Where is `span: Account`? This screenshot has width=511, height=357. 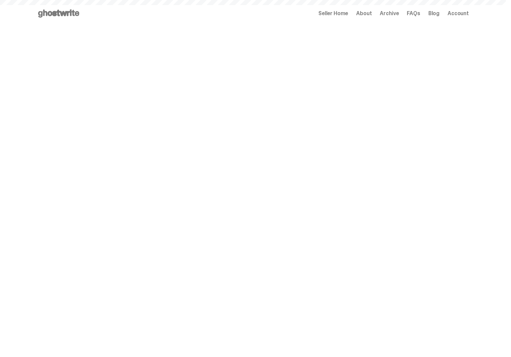 span: Account is located at coordinates (458, 13).